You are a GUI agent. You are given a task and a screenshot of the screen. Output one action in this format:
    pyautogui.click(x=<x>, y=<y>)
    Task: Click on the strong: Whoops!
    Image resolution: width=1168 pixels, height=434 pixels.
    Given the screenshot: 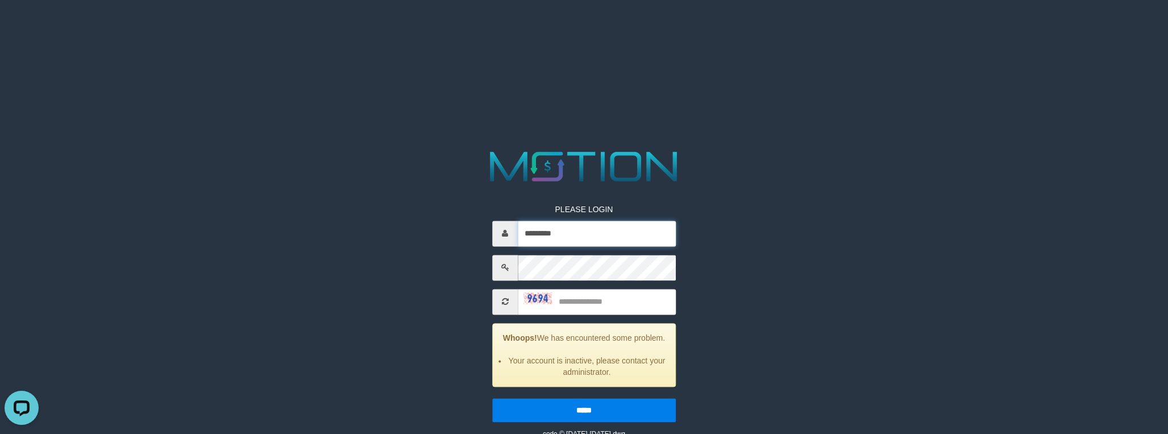 What is the action you would take?
    pyautogui.click(x=520, y=338)
    